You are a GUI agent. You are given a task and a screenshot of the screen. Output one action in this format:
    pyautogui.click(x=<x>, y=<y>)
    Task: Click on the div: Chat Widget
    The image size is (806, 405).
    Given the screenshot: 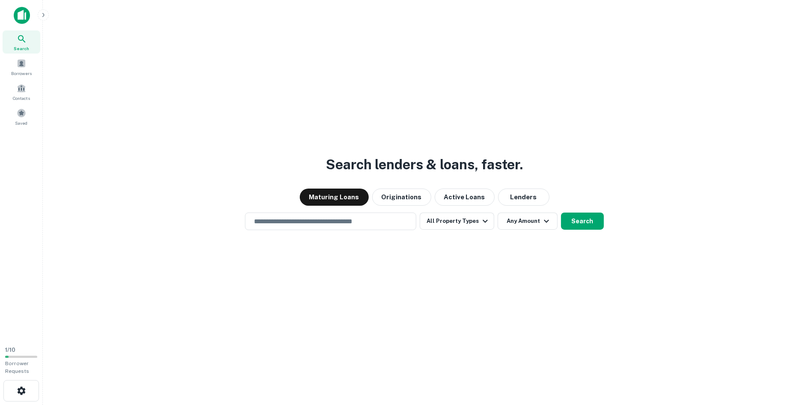 What is the action you would take?
    pyautogui.click(x=784, y=357)
    